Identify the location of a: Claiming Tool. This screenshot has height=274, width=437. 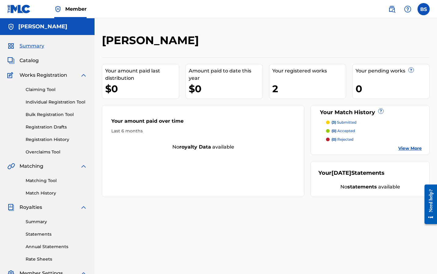
(56, 90).